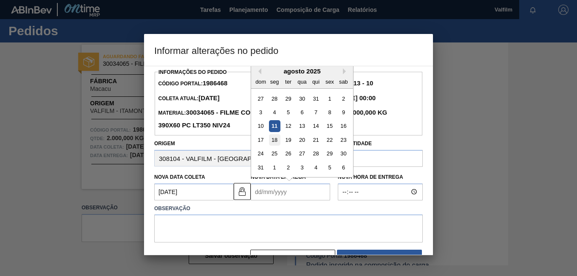 This screenshot has width=577, height=276. What do you see at coordinates (278, 177) in the screenshot?
I see `label: Nova Data Entrega` at bounding box center [278, 177].